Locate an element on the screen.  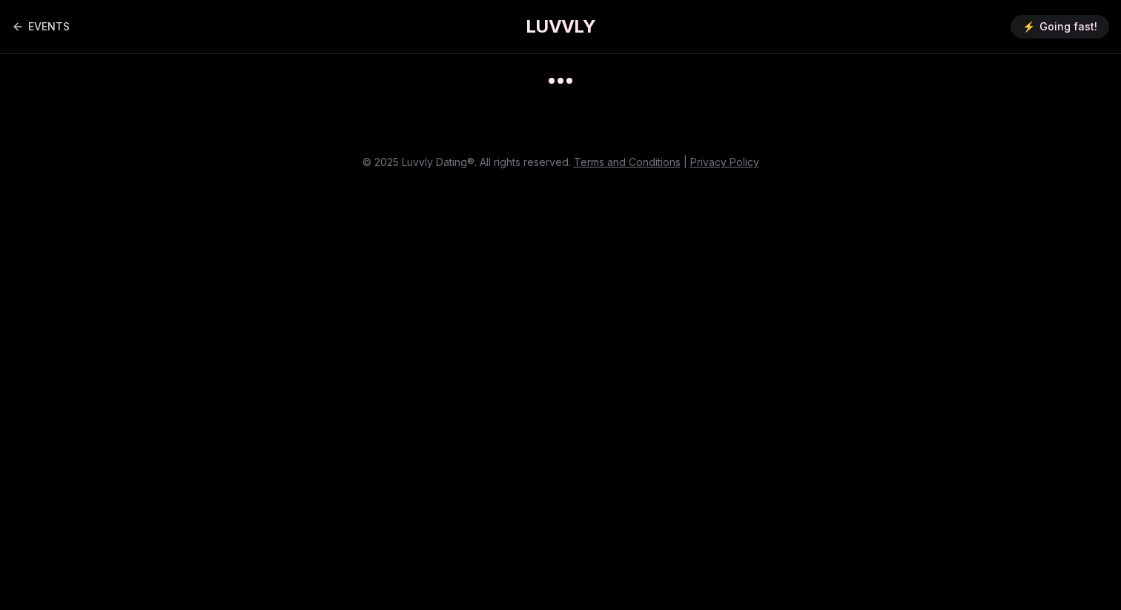
a: Privacy Policy is located at coordinates (725, 162).